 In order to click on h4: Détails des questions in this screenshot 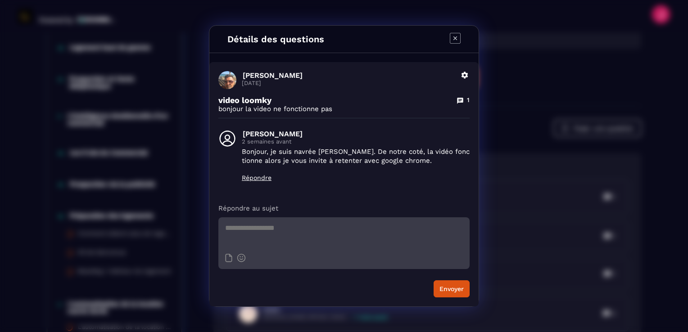, I will do `click(276, 39)`.